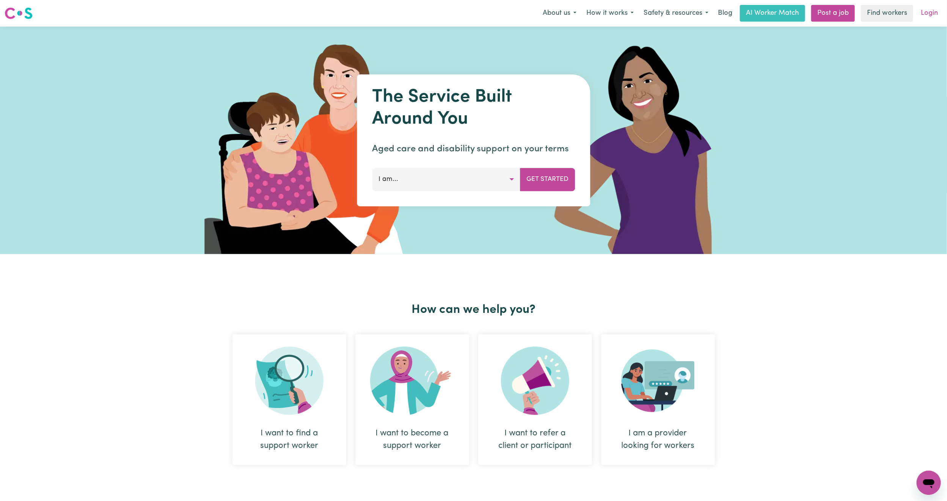  Describe the element at coordinates (559, 13) in the screenshot. I see `button: About us` at that location.